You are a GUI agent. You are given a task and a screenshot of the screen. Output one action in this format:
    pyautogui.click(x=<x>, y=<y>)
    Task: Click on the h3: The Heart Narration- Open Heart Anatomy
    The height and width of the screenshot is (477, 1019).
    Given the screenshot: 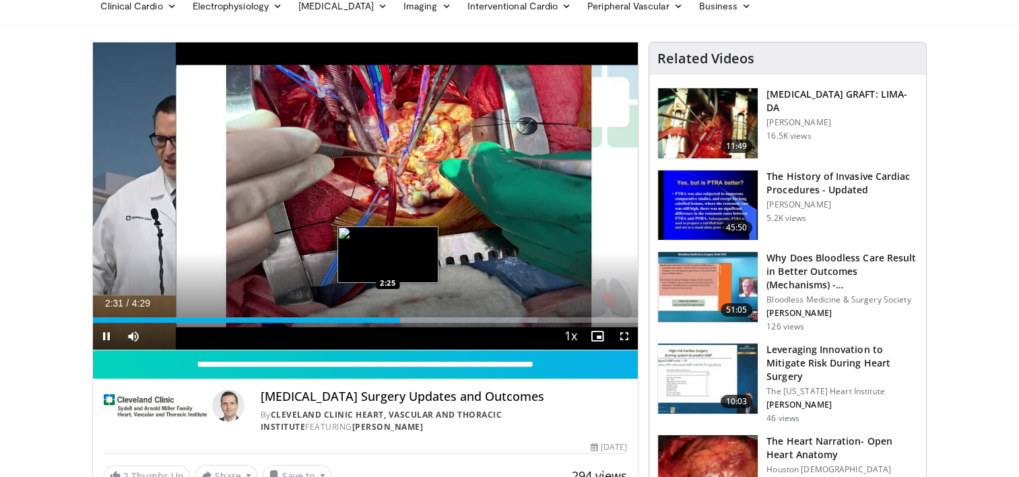 What is the action you would take?
    pyautogui.click(x=842, y=448)
    